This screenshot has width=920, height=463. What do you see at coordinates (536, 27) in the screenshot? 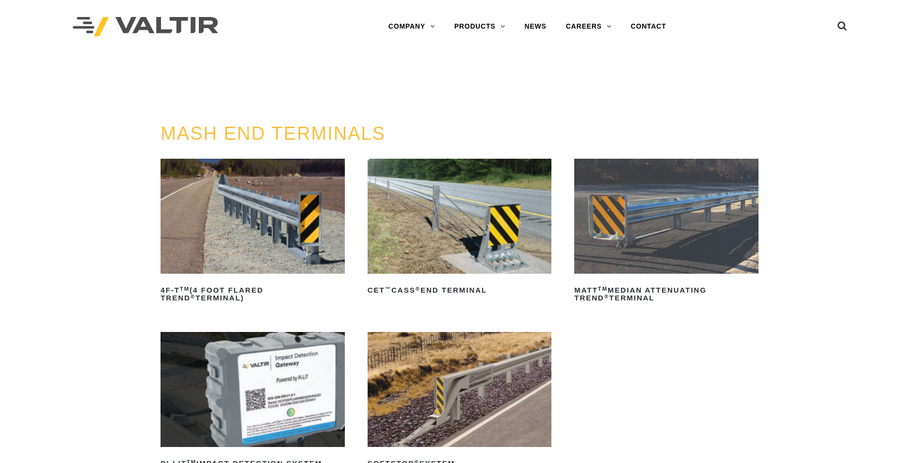
I see `a: NEWS` at bounding box center [536, 27].